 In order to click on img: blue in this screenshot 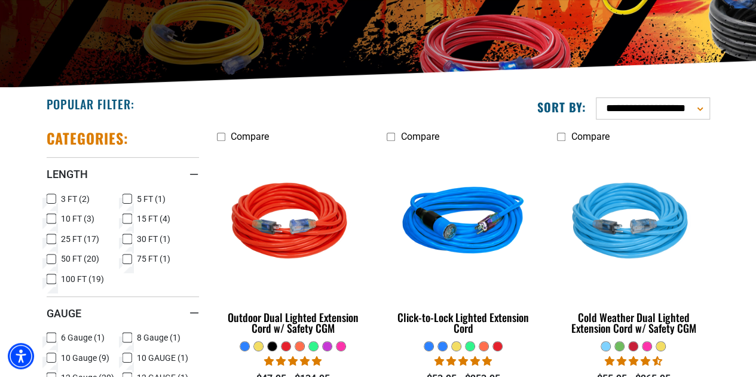, I will do `click(463, 223)`.